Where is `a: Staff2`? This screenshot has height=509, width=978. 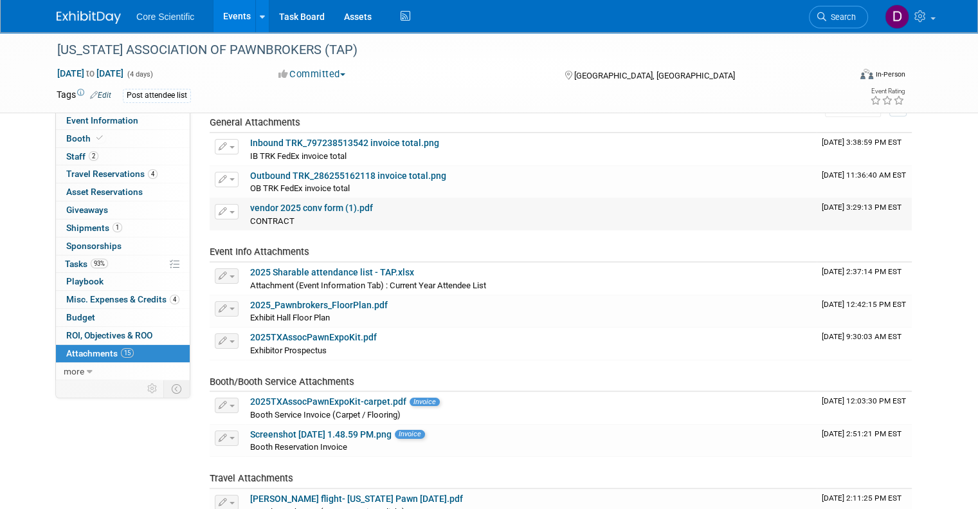 a: Staff2 is located at coordinates (123, 156).